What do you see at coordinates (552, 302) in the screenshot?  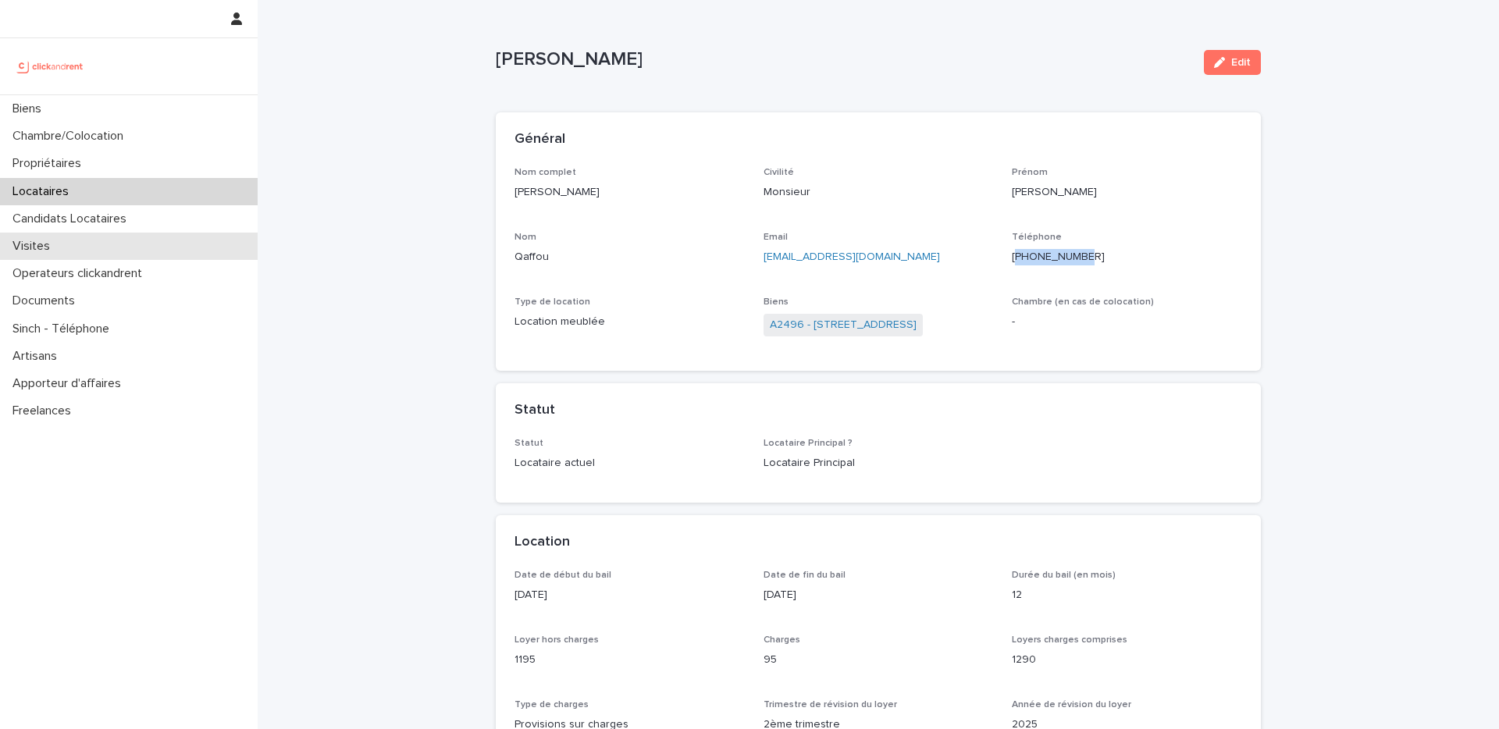 I see `span: Type de location` at bounding box center [552, 302].